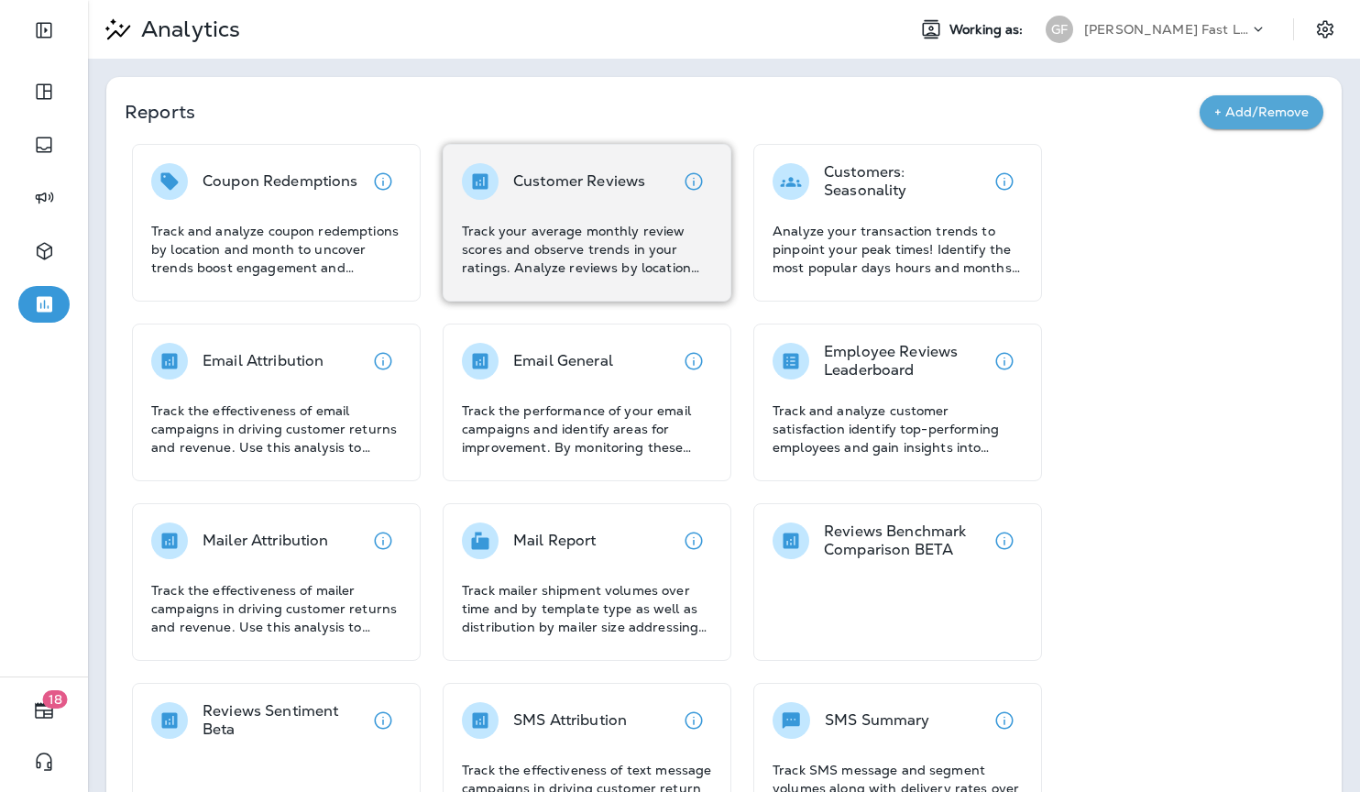 The image size is (1360, 792). I want to click on p: SMS Summary, so click(877, 720).